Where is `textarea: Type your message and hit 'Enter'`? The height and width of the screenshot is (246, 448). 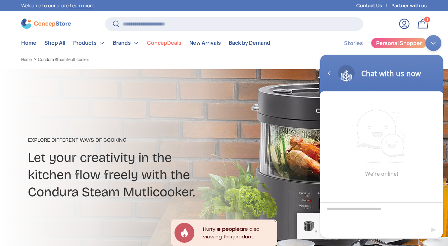
textarea: Type your message and hit 'Enter' is located at coordinates (65, 182).